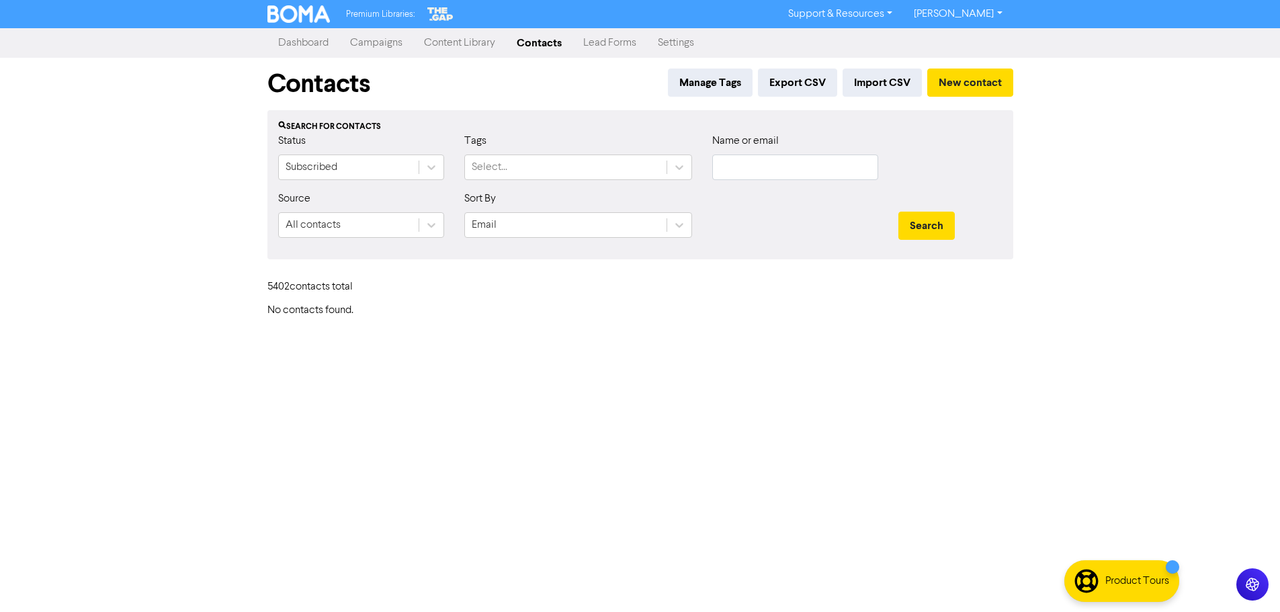  What do you see at coordinates (292, 141) in the screenshot?
I see `label: Status` at bounding box center [292, 141].